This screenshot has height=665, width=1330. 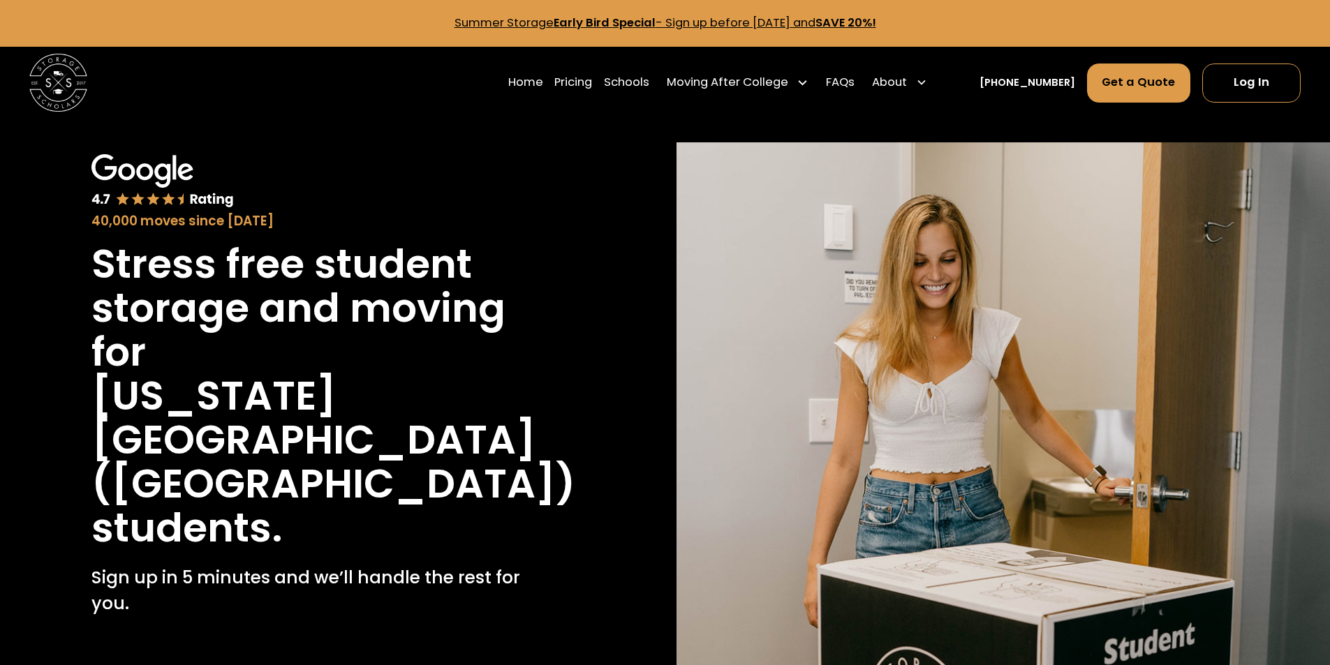 I want to click on a: Get a Quote, so click(x=1139, y=83).